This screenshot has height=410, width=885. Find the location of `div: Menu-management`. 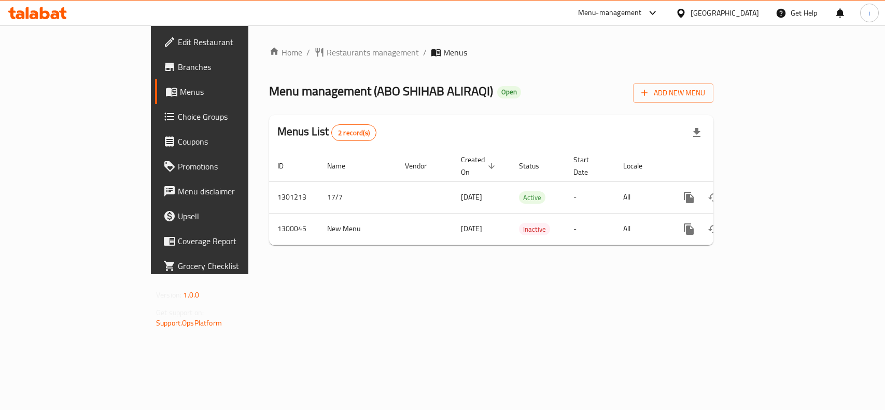

div: Menu-management is located at coordinates (610, 13).